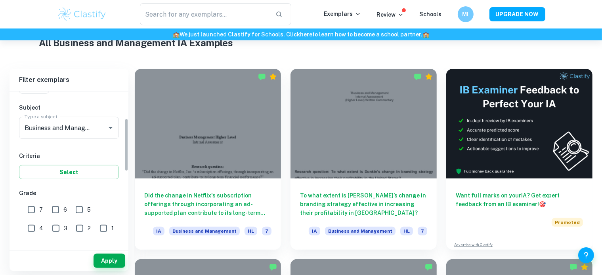  I want to click on button: Select, so click(69, 172).